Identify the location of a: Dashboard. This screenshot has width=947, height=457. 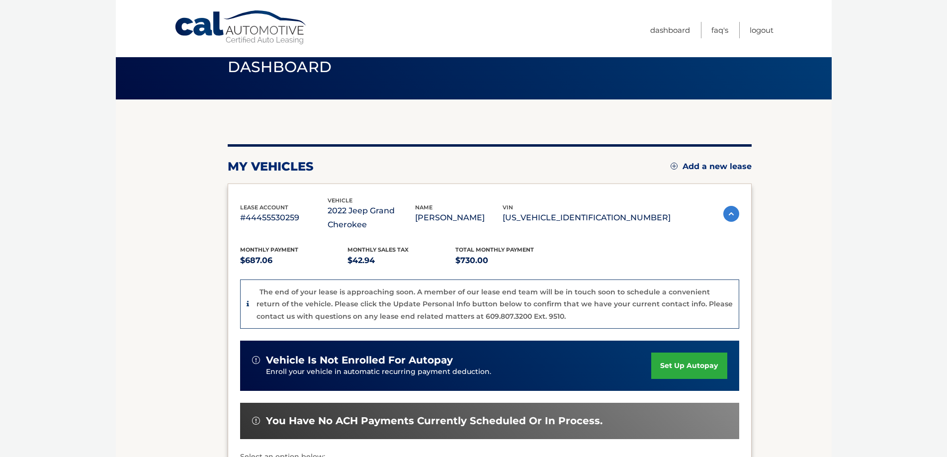
(670, 30).